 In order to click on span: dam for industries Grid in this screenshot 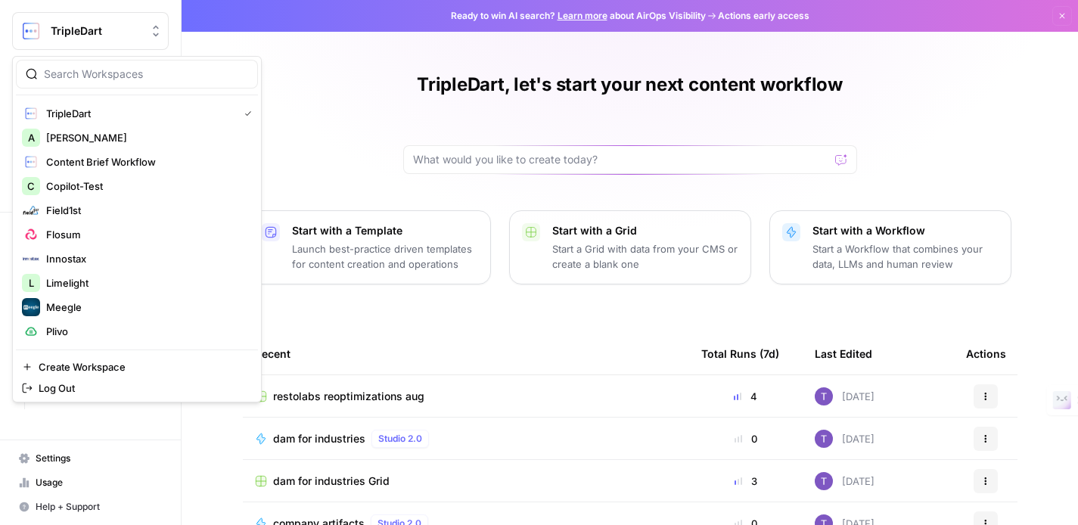, I will do `click(331, 481)`.